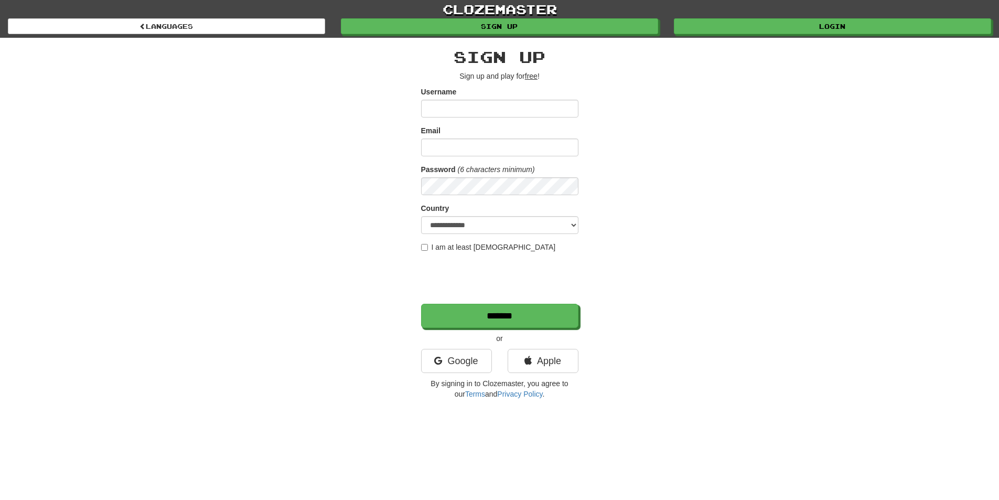  What do you see at coordinates (438, 169) in the screenshot?
I see `label: Password` at bounding box center [438, 169].